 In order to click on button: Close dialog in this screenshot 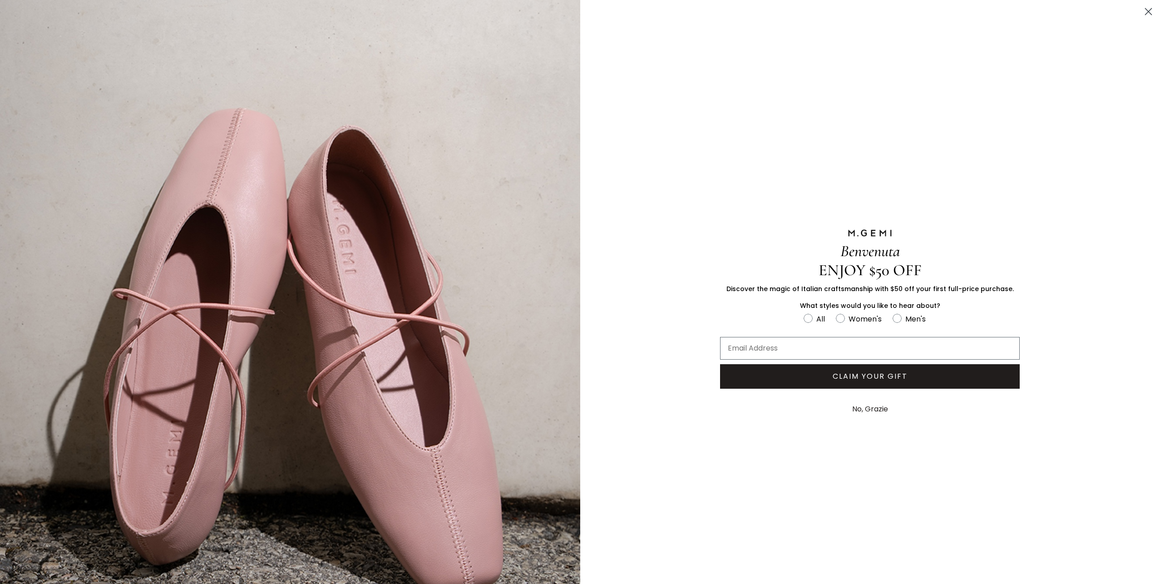, I will do `click(1148, 11)`.